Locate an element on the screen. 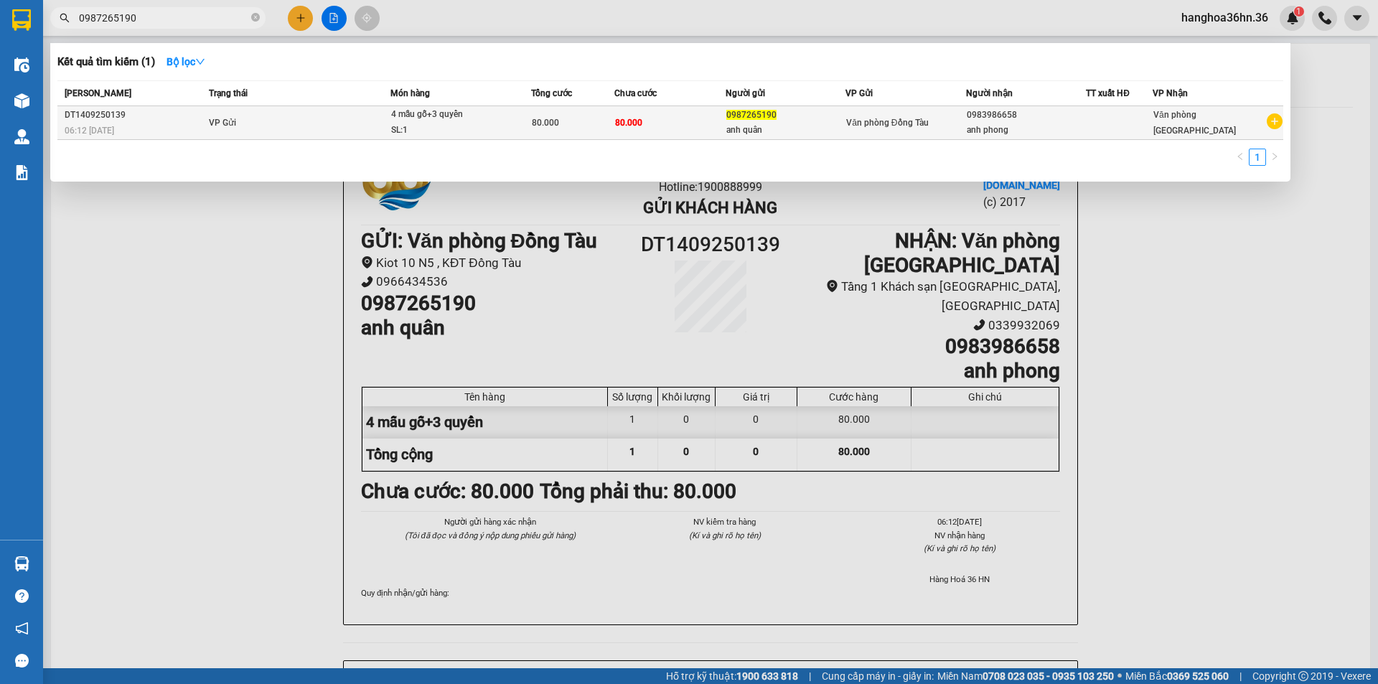 The width and height of the screenshot is (1378, 684). div: anh phong is located at coordinates (1026, 130).